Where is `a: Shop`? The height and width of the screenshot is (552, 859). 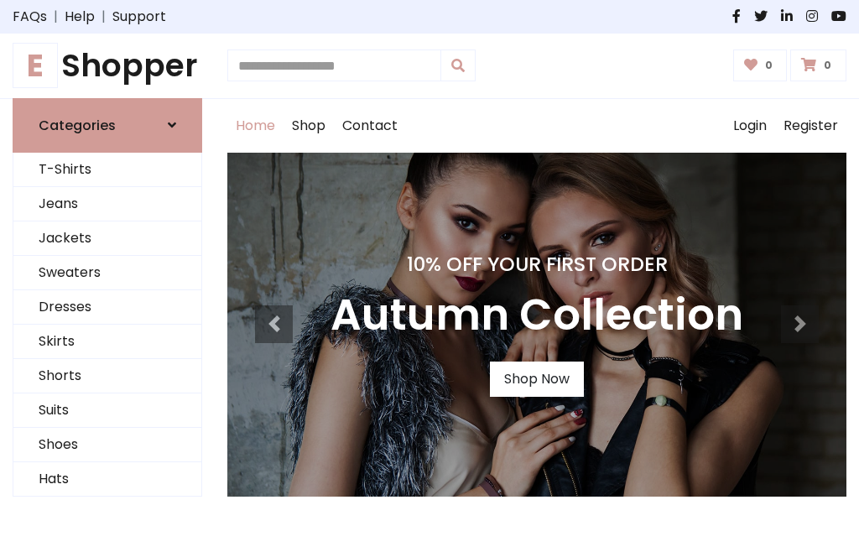
a: Shop is located at coordinates (309, 126).